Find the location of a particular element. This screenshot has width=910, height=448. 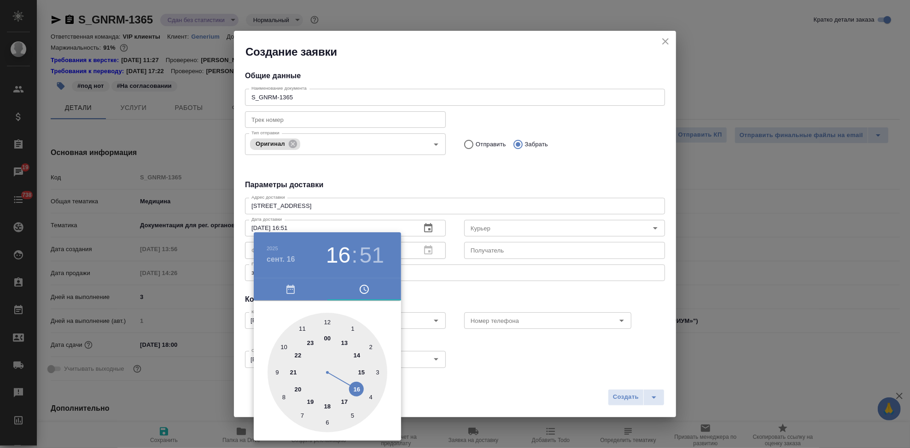

button: 51 is located at coordinates (372, 256).